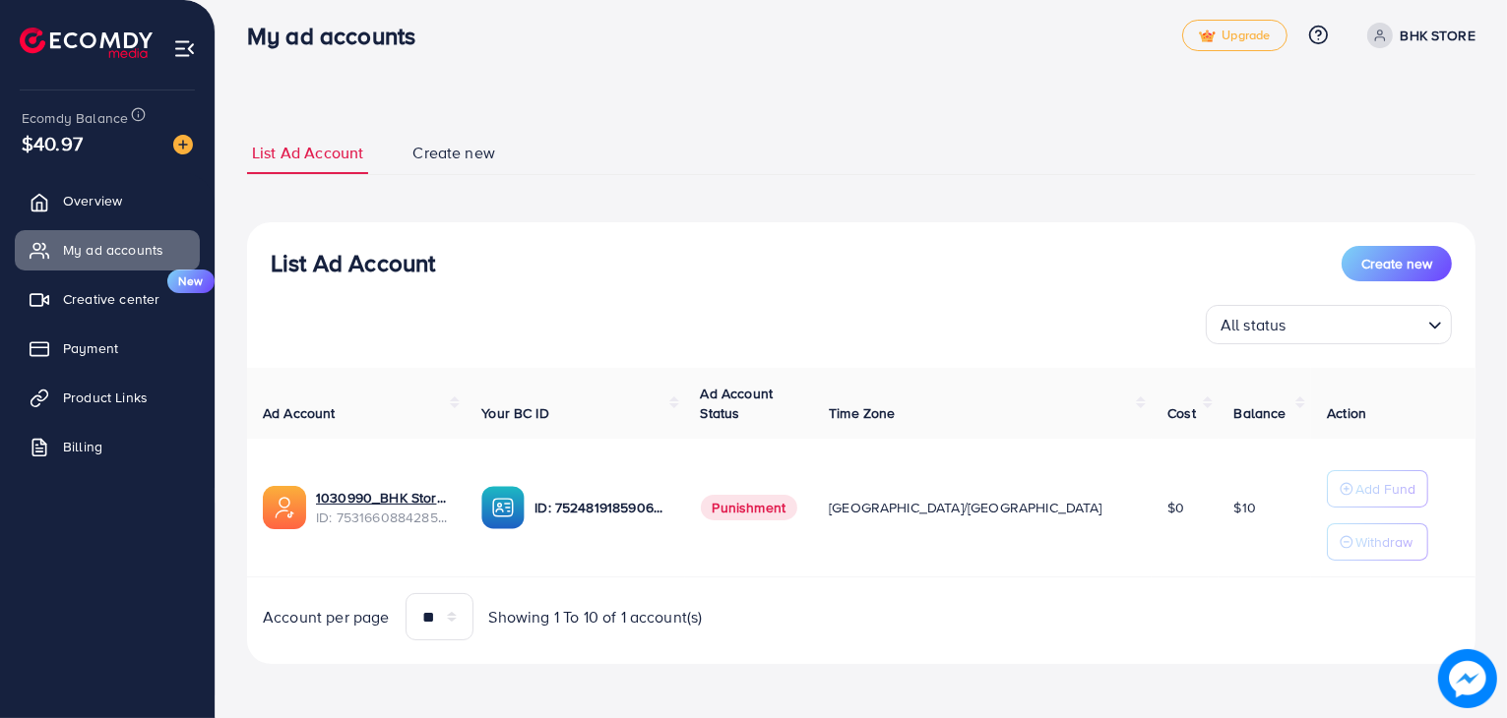 This screenshot has height=718, width=1507. Describe the element at coordinates (1253, 325) in the screenshot. I see `span: All status` at that location.